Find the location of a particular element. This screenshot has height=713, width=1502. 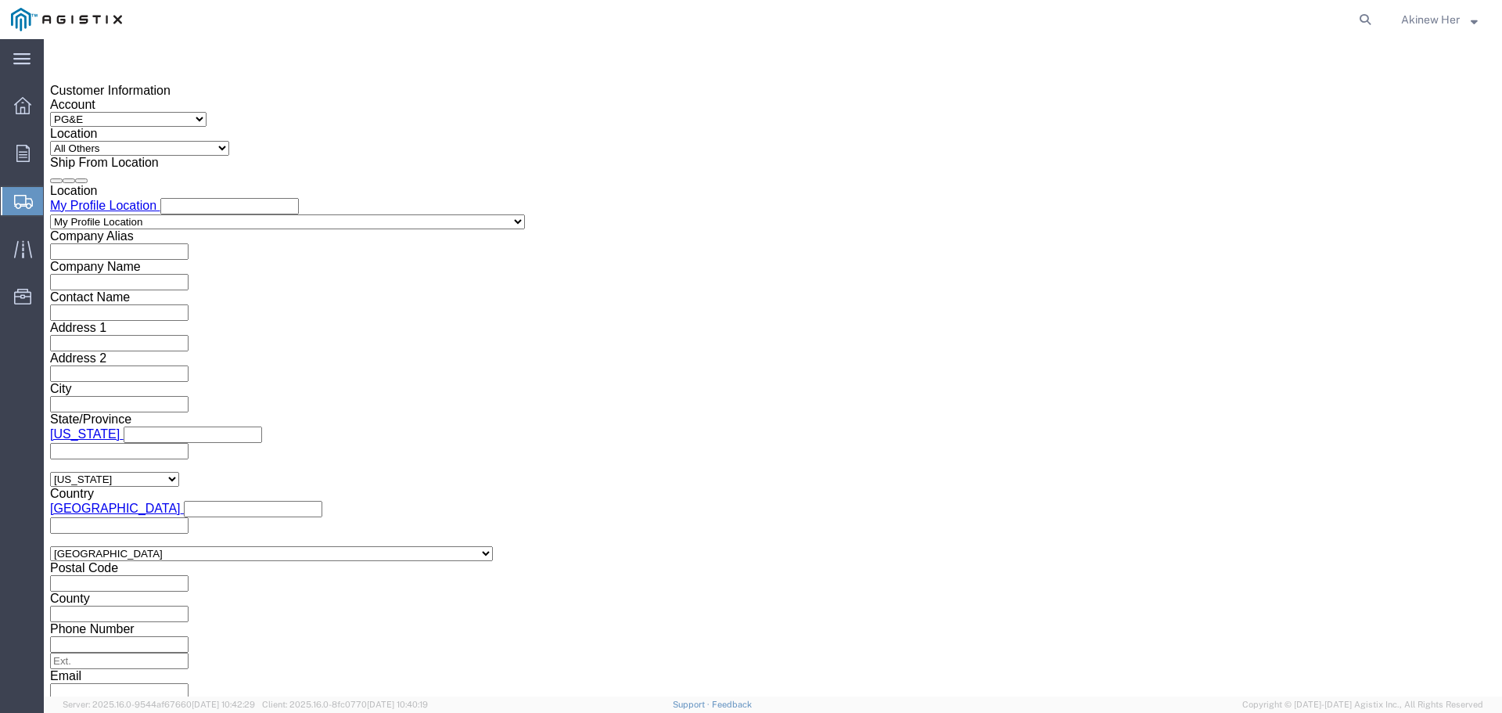

span: Client: 2025.16.0-8fc0770 is located at coordinates (345, 704).